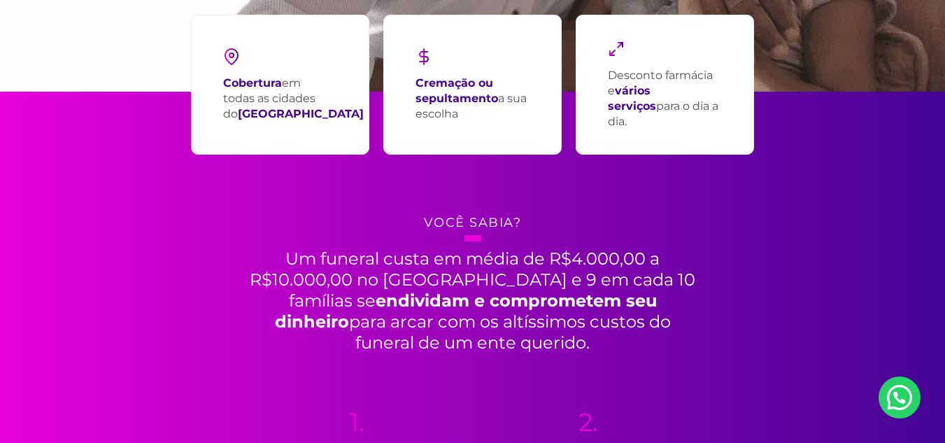 This screenshot has height=443, width=945. Describe the element at coordinates (424, 57) in the screenshot. I see `img: dollar` at that location.